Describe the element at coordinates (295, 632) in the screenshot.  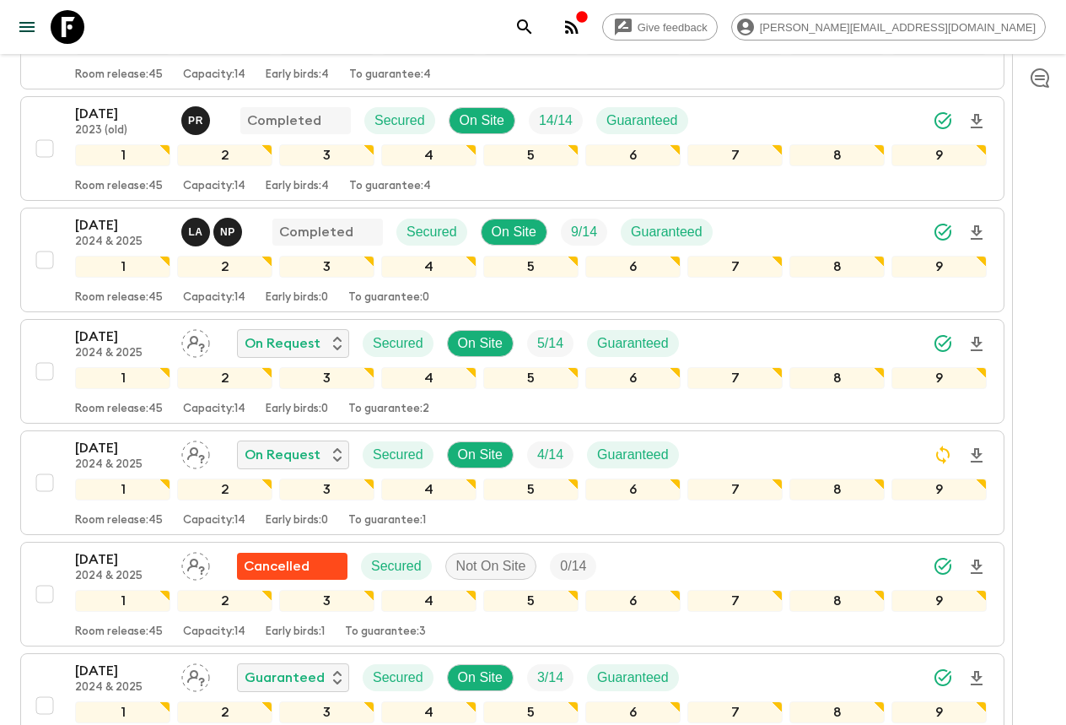
I see `p: Early birds: 1` at that location.